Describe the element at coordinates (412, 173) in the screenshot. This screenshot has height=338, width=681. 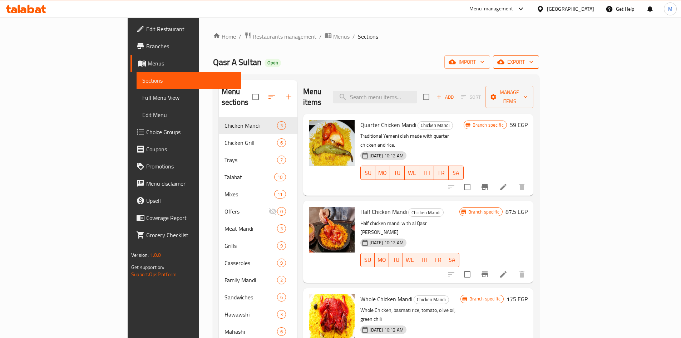
I see `span: WE` at that location.